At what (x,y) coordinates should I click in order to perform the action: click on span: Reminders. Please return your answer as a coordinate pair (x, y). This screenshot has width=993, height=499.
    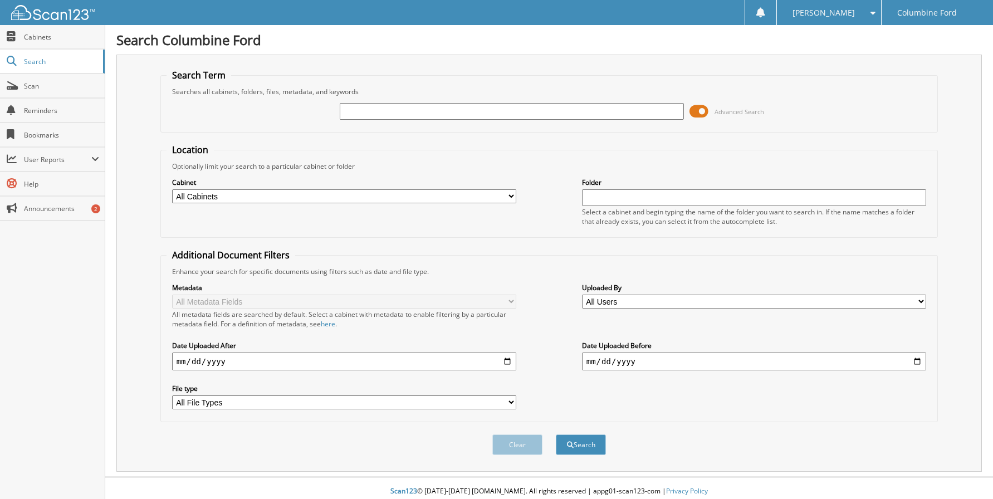
    Looking at the image, I should click on (61, 110).